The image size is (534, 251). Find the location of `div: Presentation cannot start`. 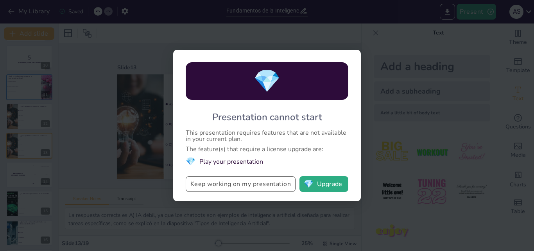

div: Presentation cannot start is located at coordinates (267, 117).